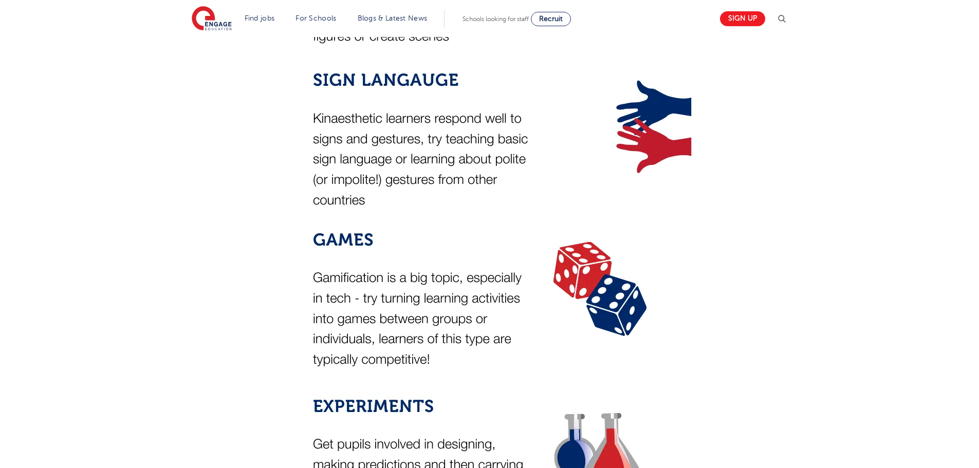  Describe the element at coordinates (315, 18) in the screenshot. I see `a: For Schools` at that location.